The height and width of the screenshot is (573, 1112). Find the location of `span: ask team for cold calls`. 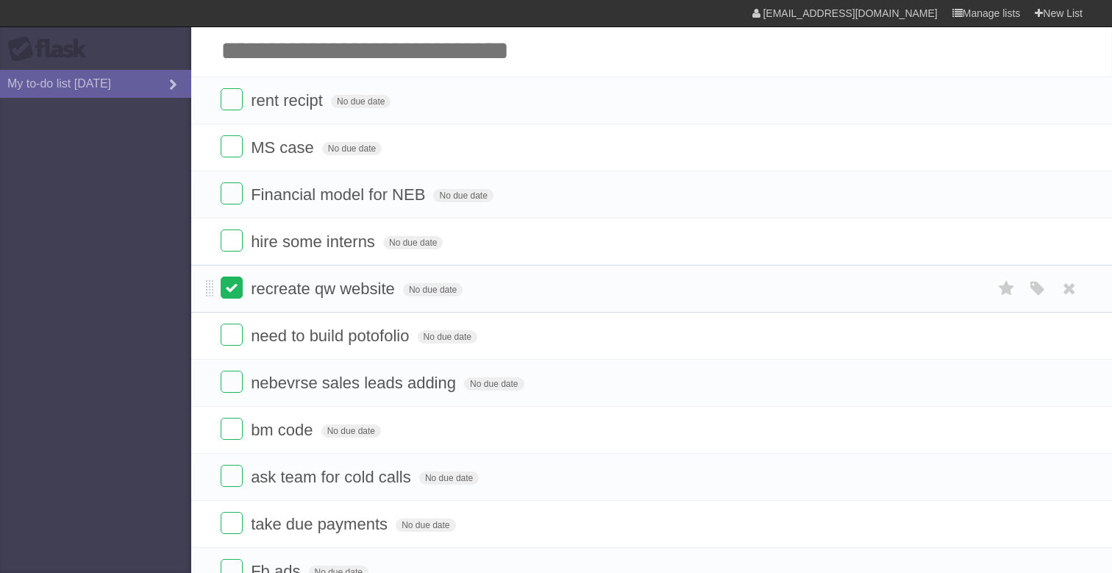

span: ask team for cold calls is located at coordinates (333, 477).